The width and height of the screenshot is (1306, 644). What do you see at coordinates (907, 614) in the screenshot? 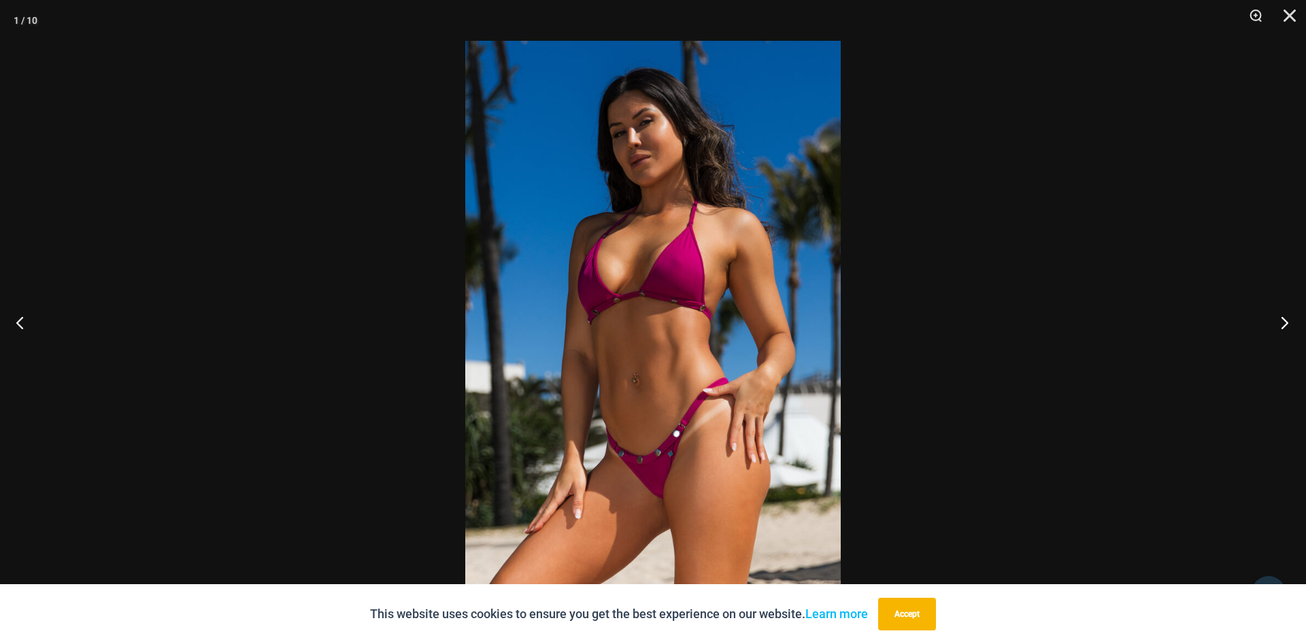
I see `button: Accept` at bounding box center [907, 614].